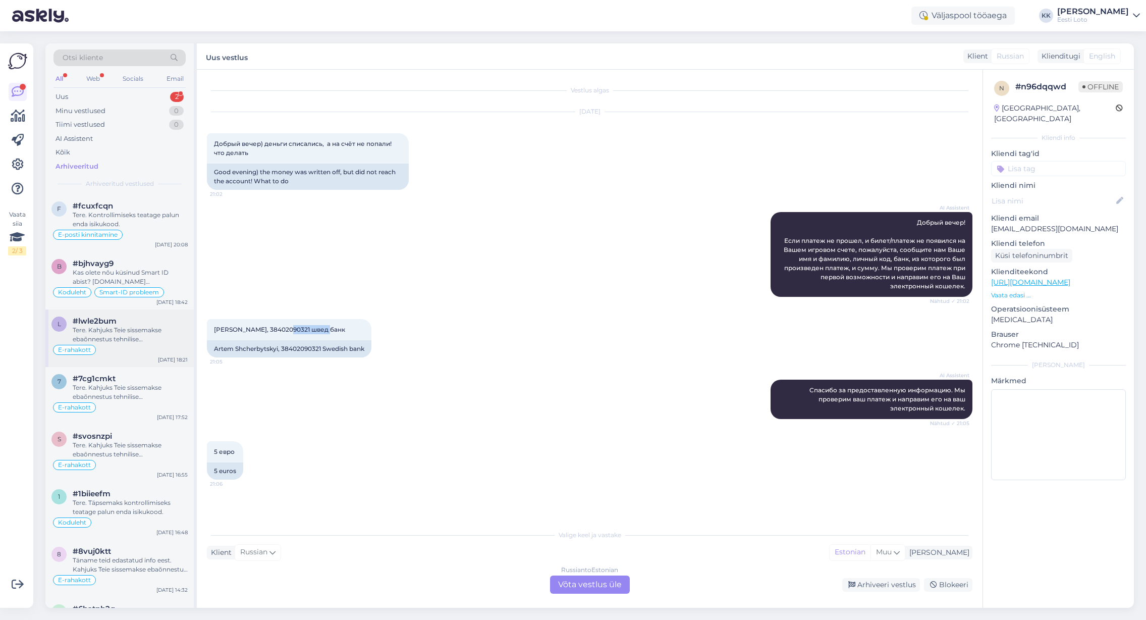  Describe the element at coordinates (219, 552) in the screenshot. I see `div: Klient` at that location.